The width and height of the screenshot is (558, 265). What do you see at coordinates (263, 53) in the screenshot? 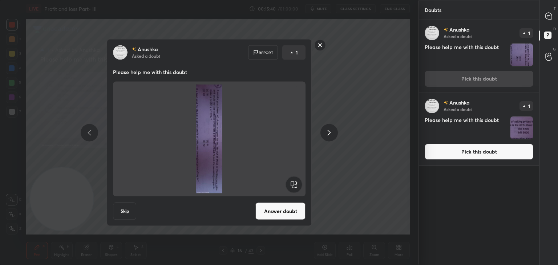
I see `div: Report` at bounding box center [263, 53].